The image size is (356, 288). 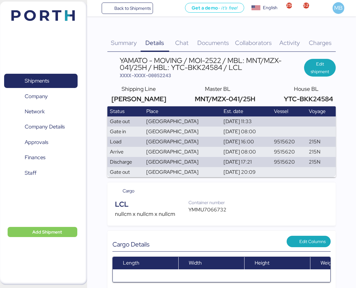 I want to click on span: Company Details, so click(x=45, y=127).